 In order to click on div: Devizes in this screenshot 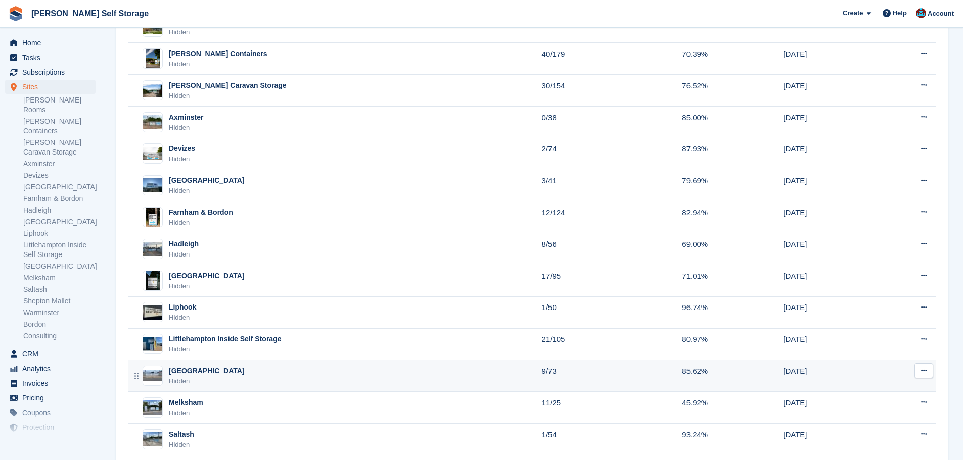, I will do `click(182, 149)`.